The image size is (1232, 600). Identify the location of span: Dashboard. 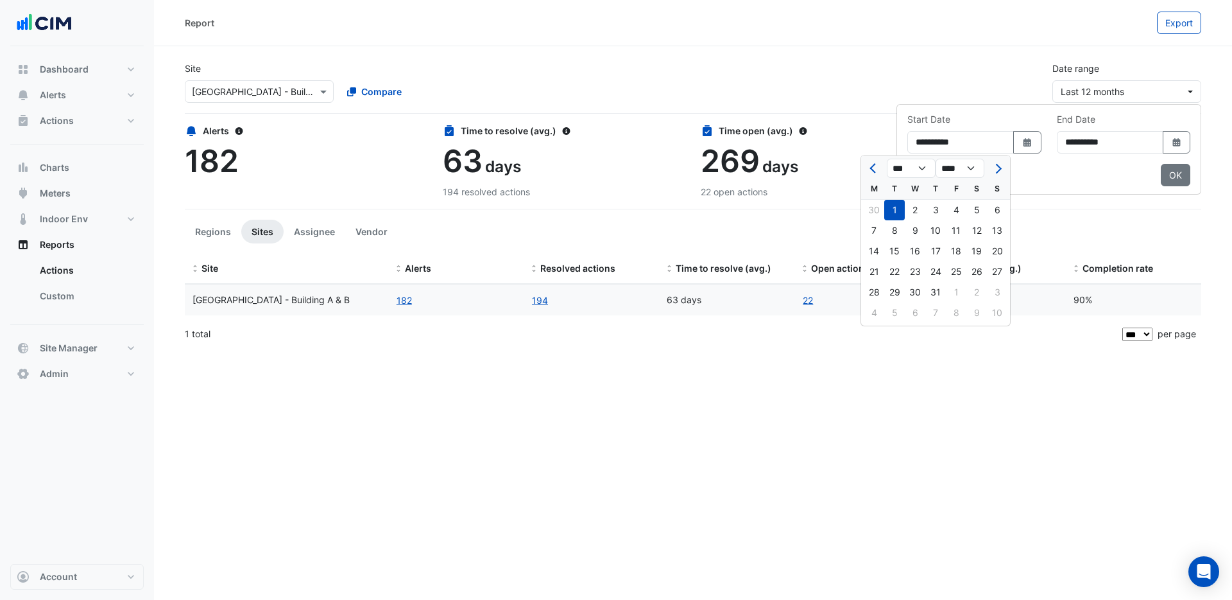
(64, 69).